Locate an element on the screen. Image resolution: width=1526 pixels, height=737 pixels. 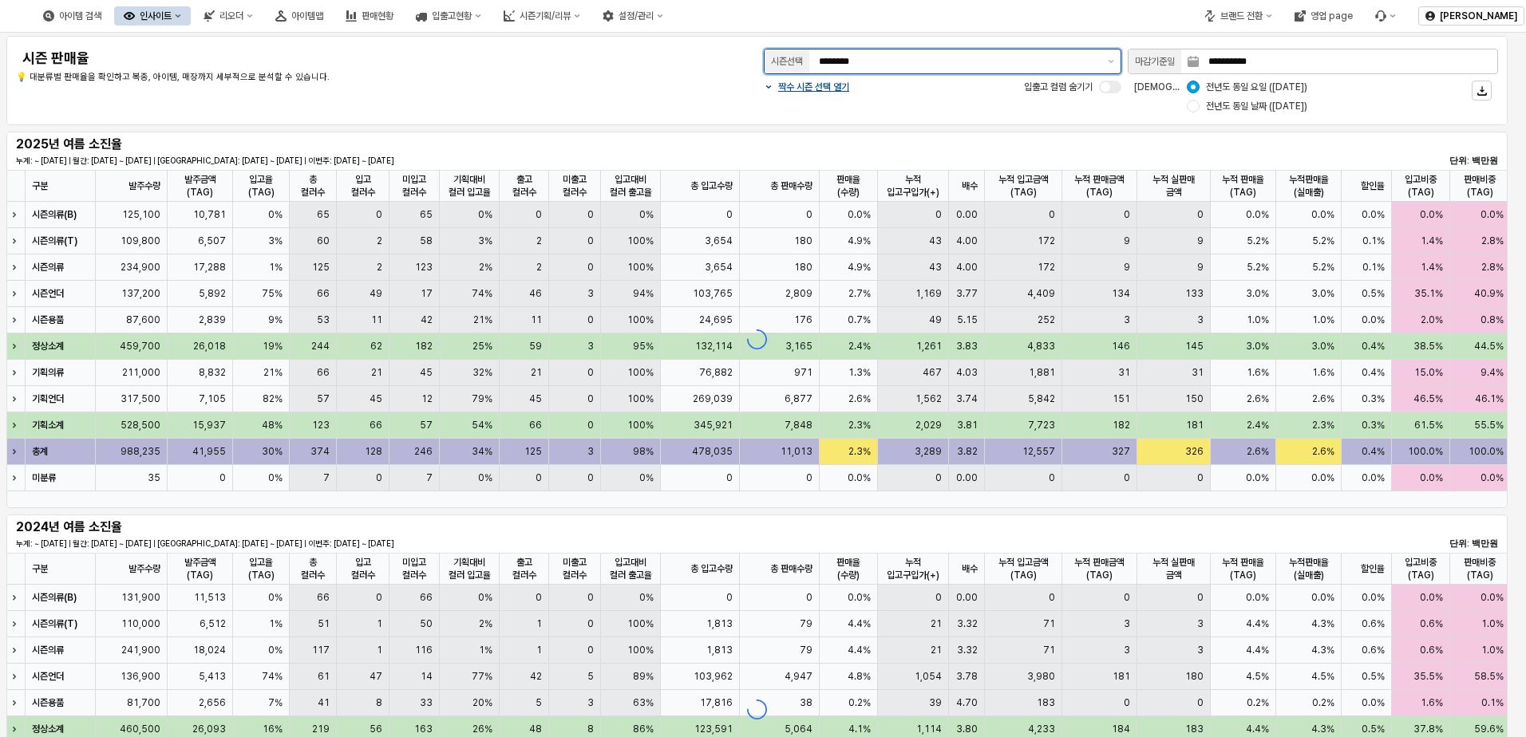
div: 시즌선택 is located at coordinates (787, 61).